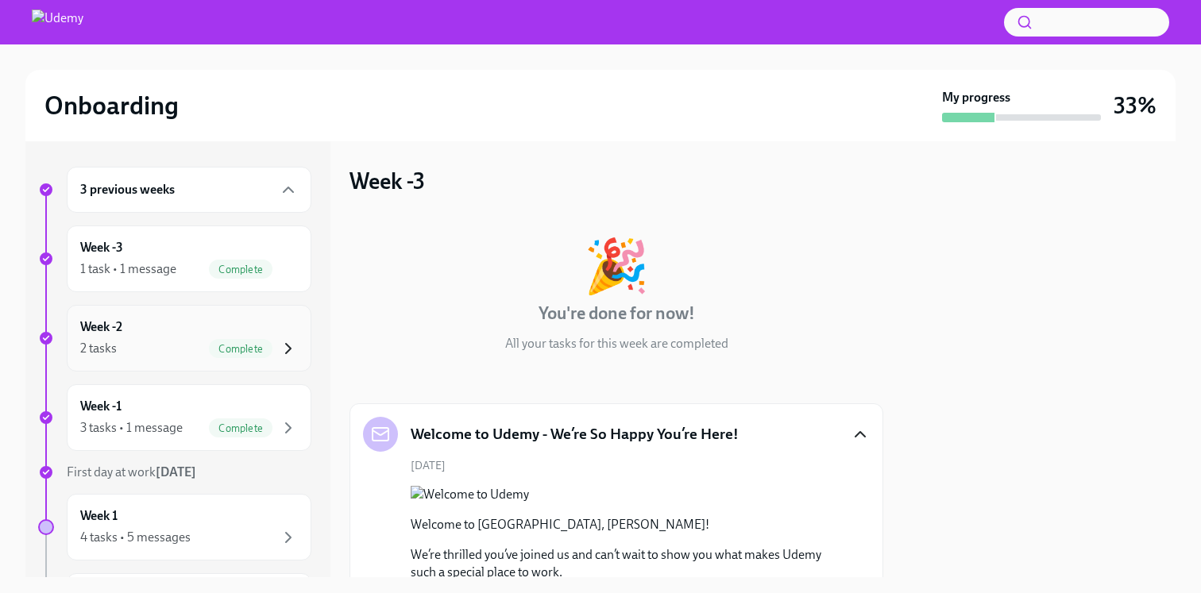 The image size is (1201, 593). Describe the element at coordinates (627, 564) in the screenshot. I see `p: We’re thrilled you’ve joined us and can’t wait to show you what makes Udemy such a special place ...` at that location.